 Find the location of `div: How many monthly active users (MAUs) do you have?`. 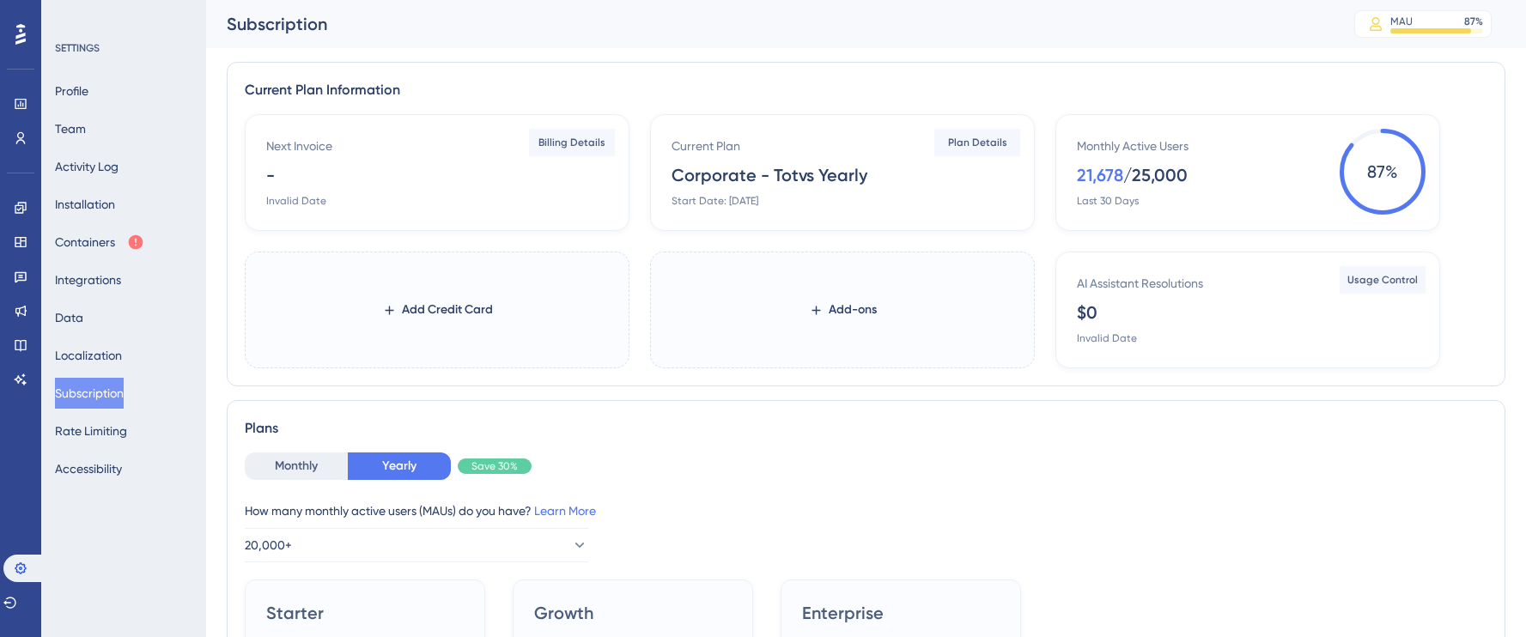

div: How many monthly active users (MAUs) do you have? is located at coordinates (866, 511).